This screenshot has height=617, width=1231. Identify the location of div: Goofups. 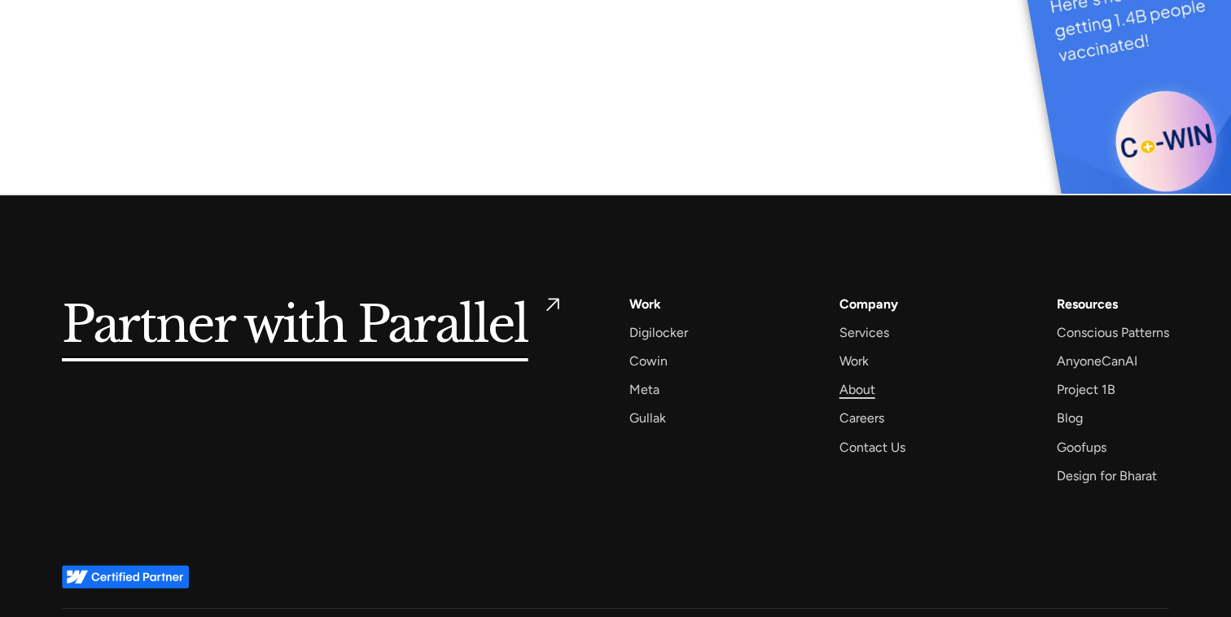
(1081, 447).